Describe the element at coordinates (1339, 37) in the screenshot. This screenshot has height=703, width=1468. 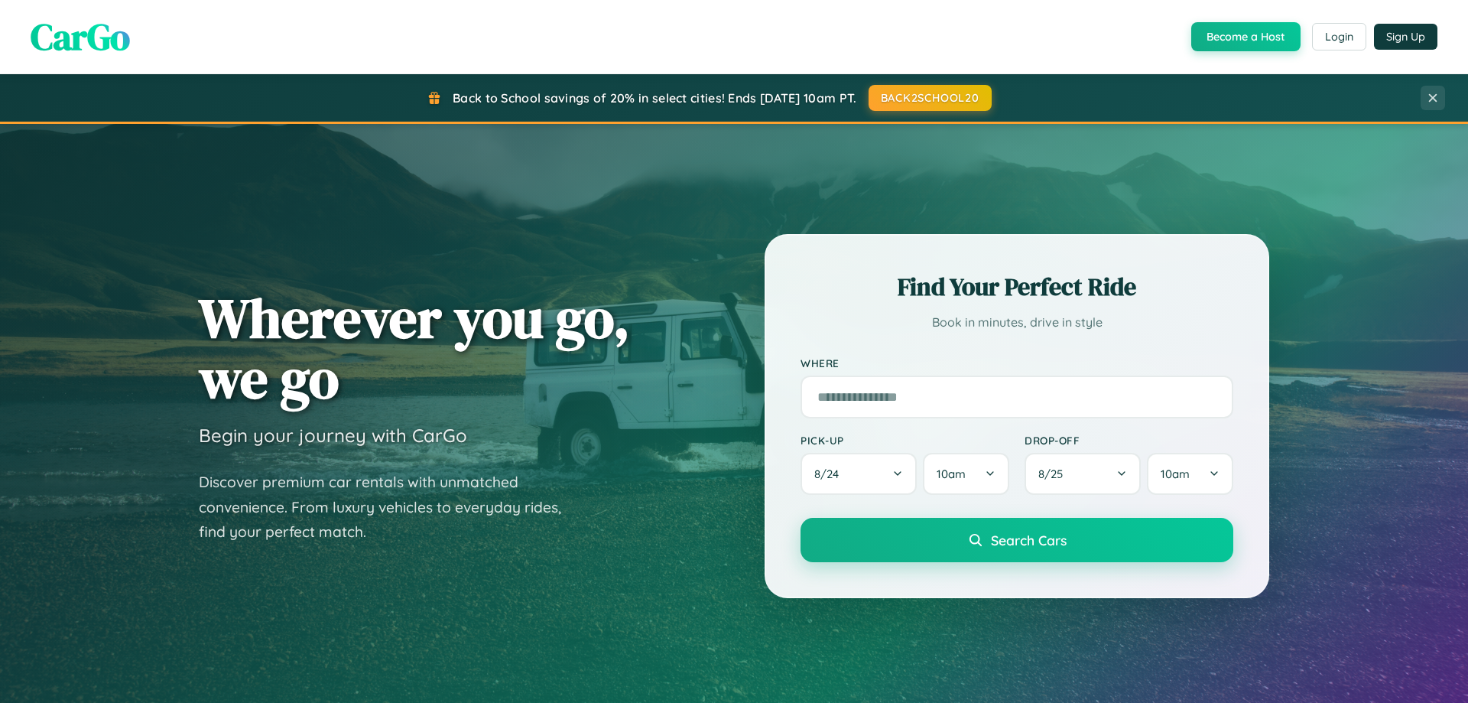
I see `button: Login` at that location.